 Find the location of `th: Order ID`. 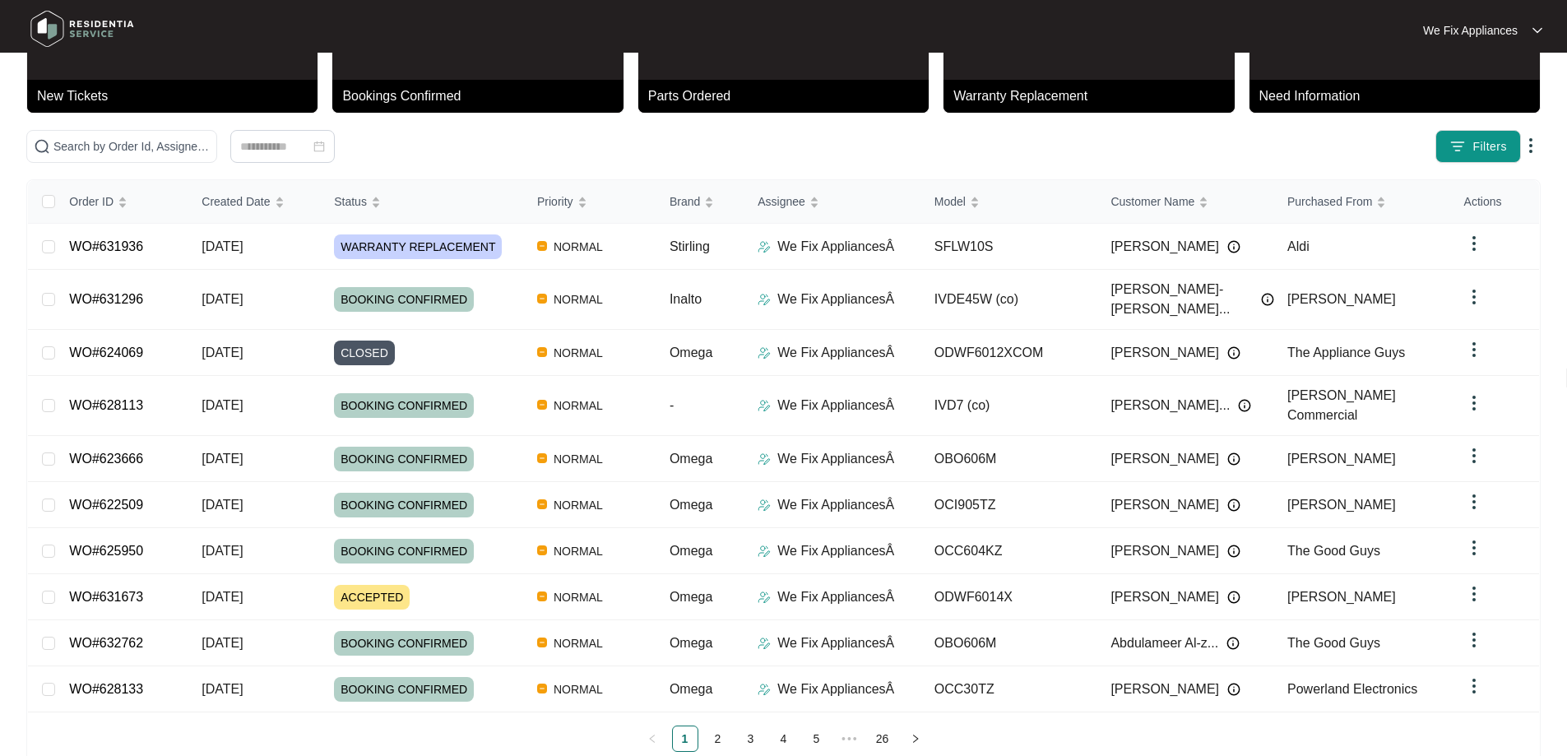

th: Order ID is located at coordinates (122, 202).